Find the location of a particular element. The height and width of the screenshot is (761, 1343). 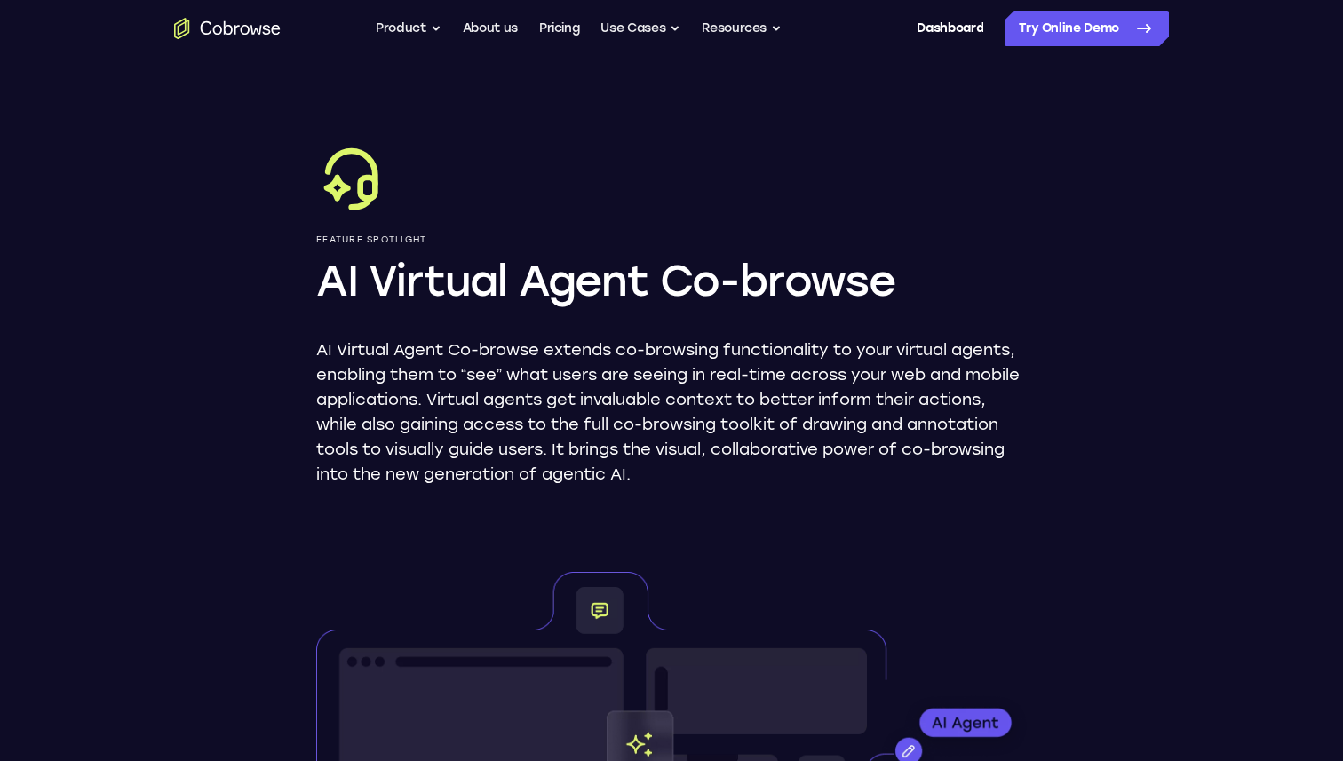

h1: AI Virtual Agent Co-browse is located at coordinates (672, 281).